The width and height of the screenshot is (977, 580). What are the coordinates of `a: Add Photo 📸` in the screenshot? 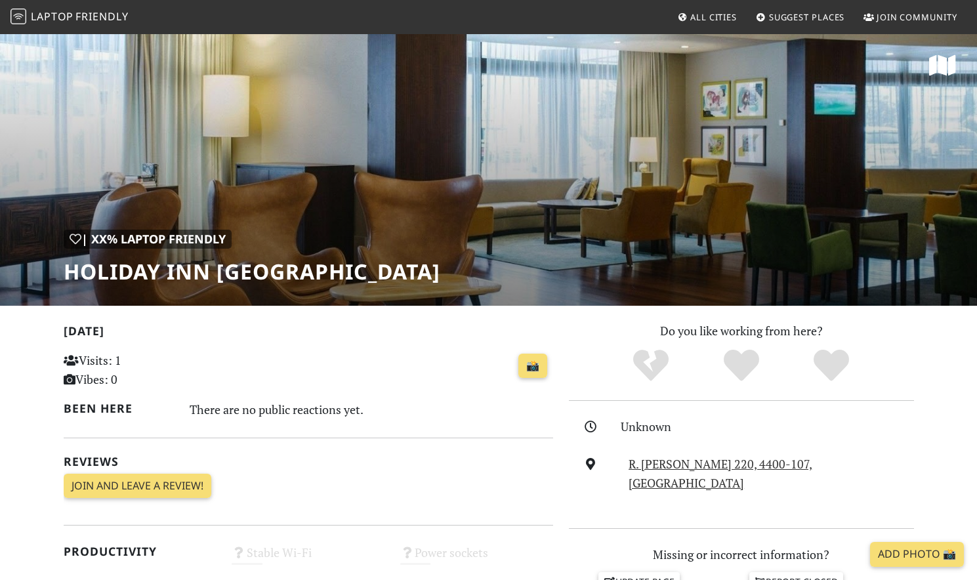 It's located at (917, 554).